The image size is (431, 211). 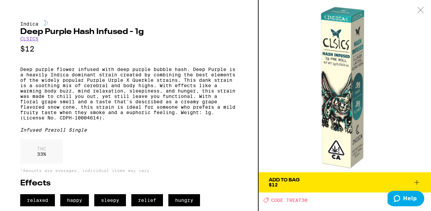 I want to click on span: hungry, so click(x=184, y=200).